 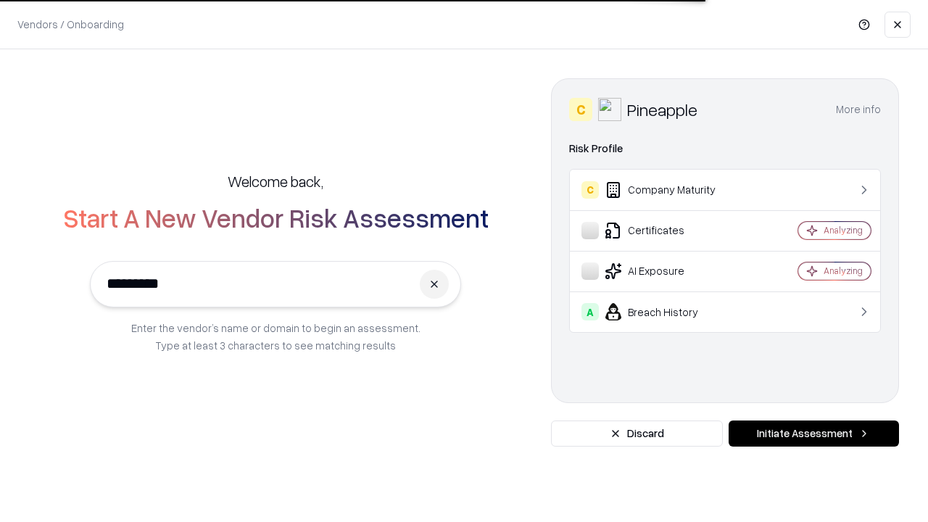 I want to click on h2: Start A New Vendor Risk Assessment, so click(x=275, y=217).